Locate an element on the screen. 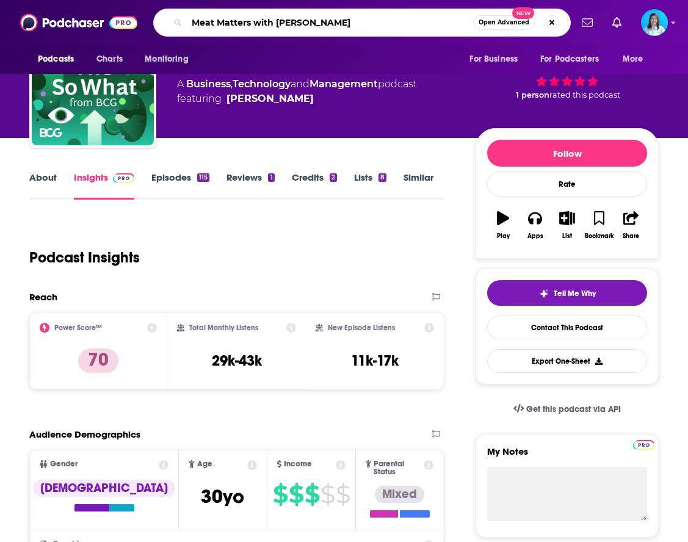  h3: 11k-17k is located at coordinates (375, 361).